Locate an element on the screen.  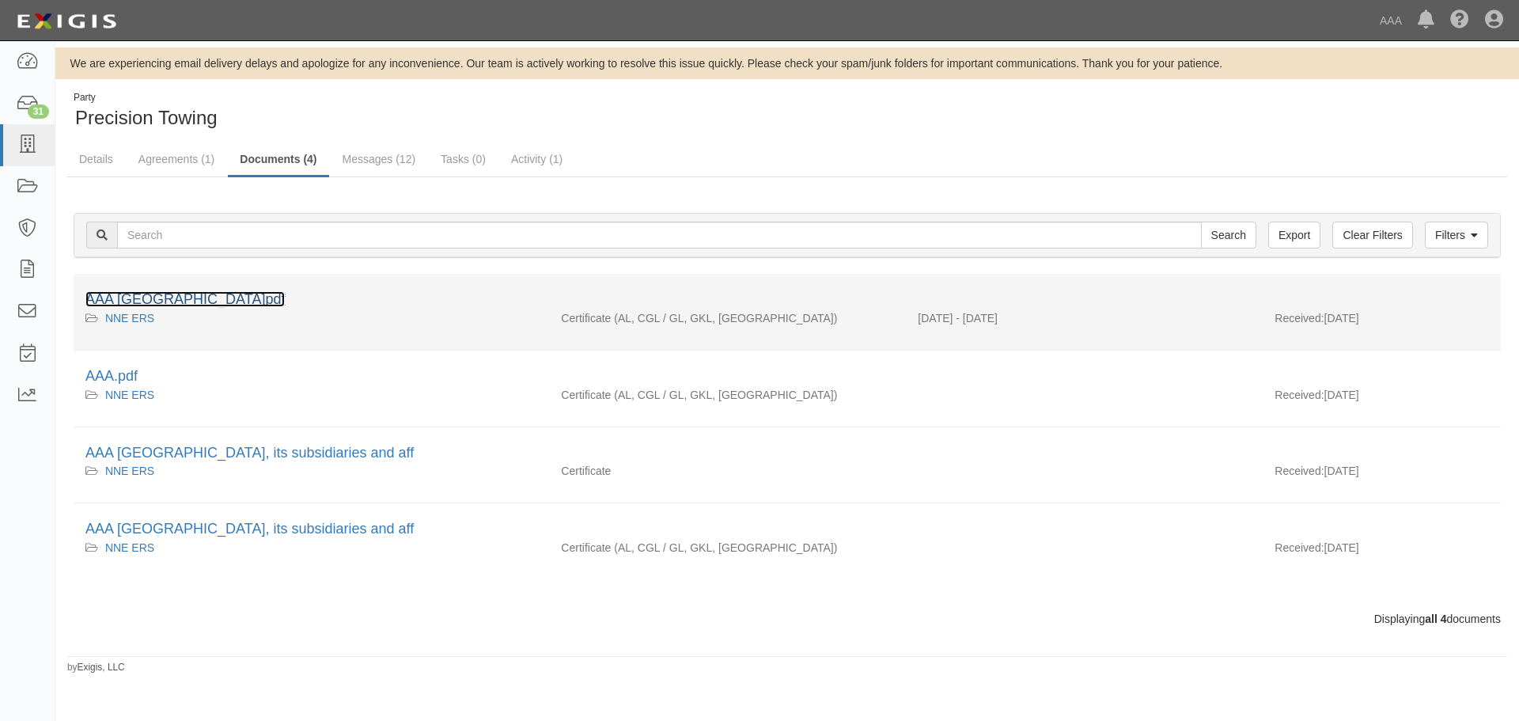
a: Tasks (0) is located at coordinates (463, 159).